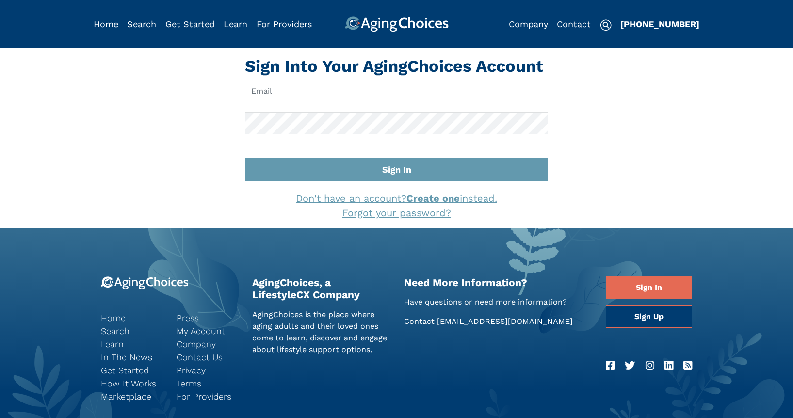 This screenshot has width=793, height=418. I want to click on a: Contact, so click(574, 24).